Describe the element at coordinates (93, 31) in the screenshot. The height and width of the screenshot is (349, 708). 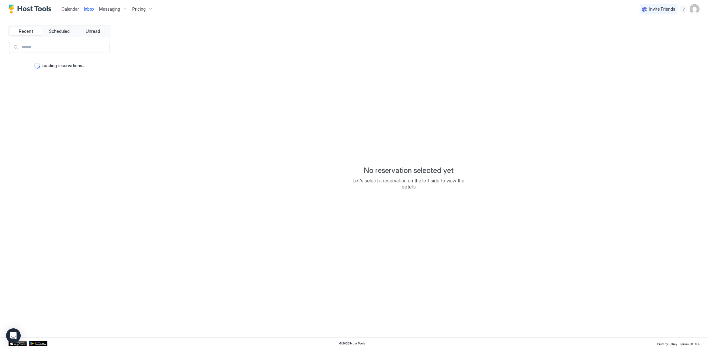
I see `span: Unread` at that location.